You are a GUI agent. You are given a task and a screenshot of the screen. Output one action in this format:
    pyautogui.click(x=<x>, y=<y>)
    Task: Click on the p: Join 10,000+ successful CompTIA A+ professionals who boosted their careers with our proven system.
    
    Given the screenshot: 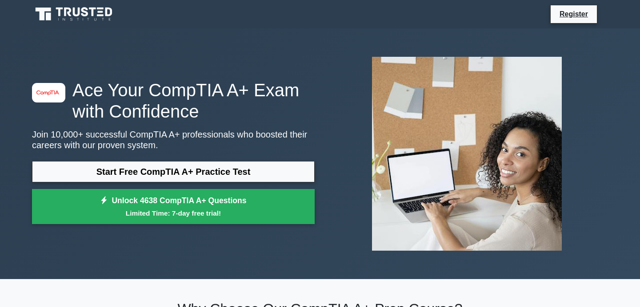 What is the action you would take?
    pyautogui.click(x=173, y=140)
    